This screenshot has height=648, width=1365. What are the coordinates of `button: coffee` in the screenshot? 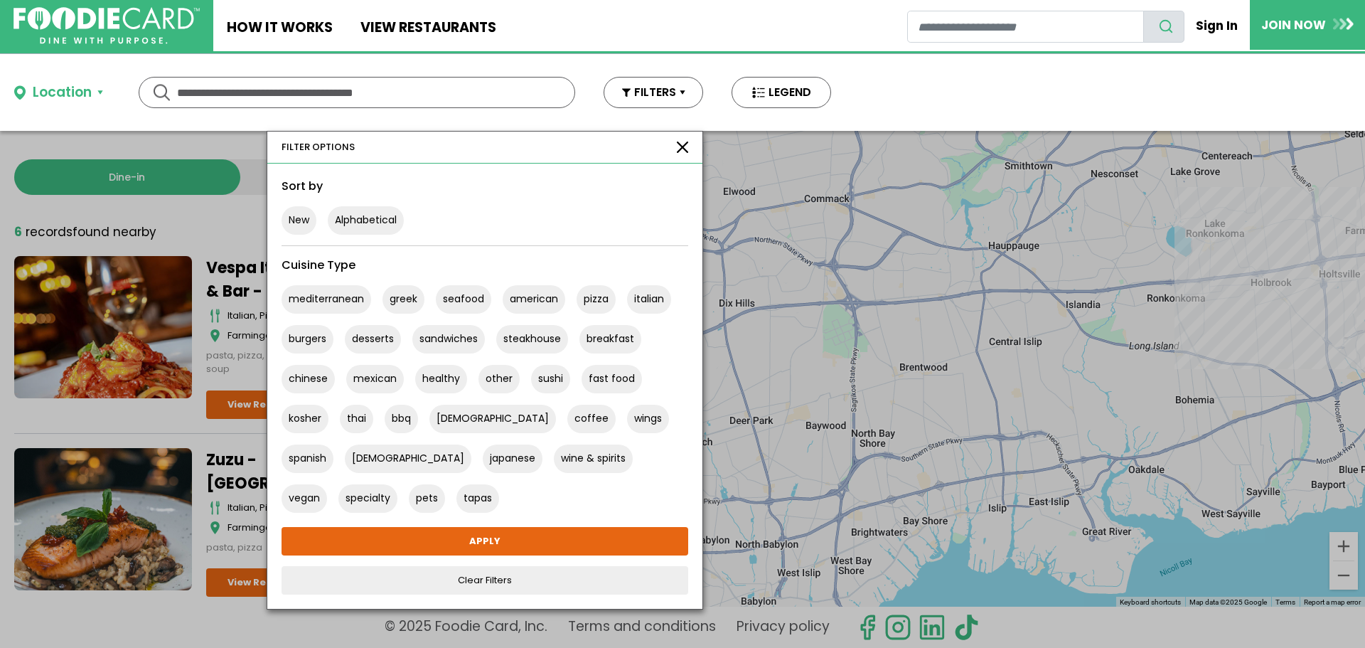 It's located at (592, 419).